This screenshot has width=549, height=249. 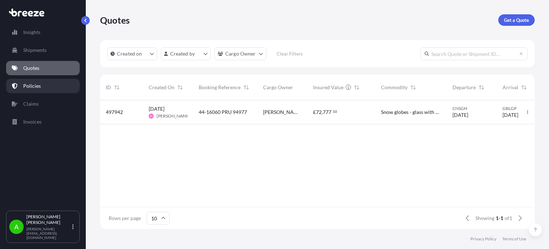 I want to click on span: 1-1, so click(x=500, y=218).